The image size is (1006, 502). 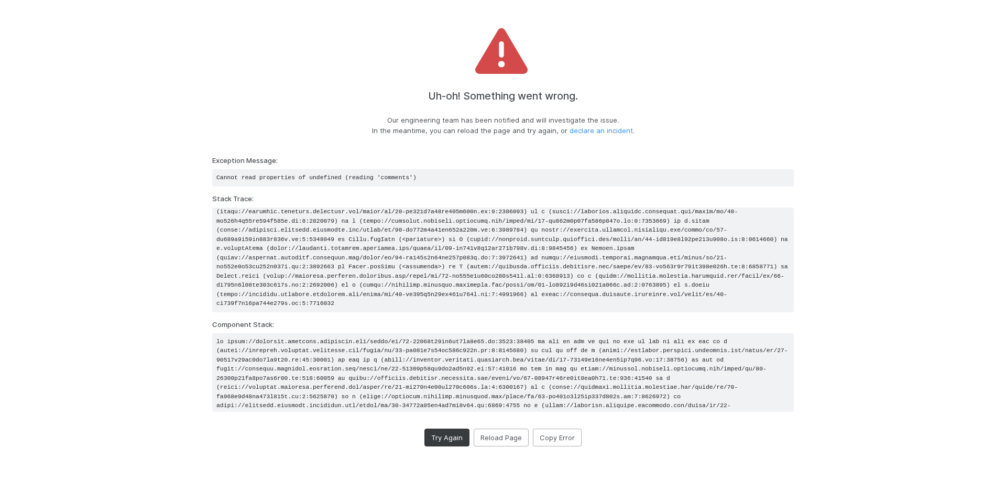 What do you see at coordinates (601, 131) in the screenshot?
I see `a: declare an incident` at bounding box center [601, 131].